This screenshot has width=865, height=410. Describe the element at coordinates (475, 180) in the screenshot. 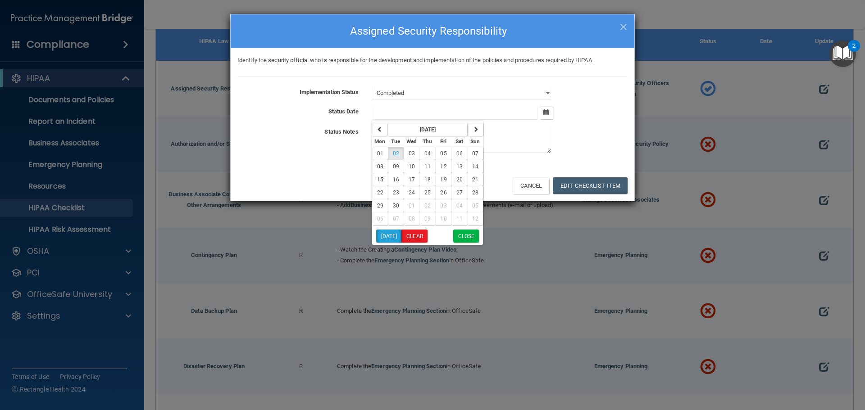

I see `span: 21` at that location.